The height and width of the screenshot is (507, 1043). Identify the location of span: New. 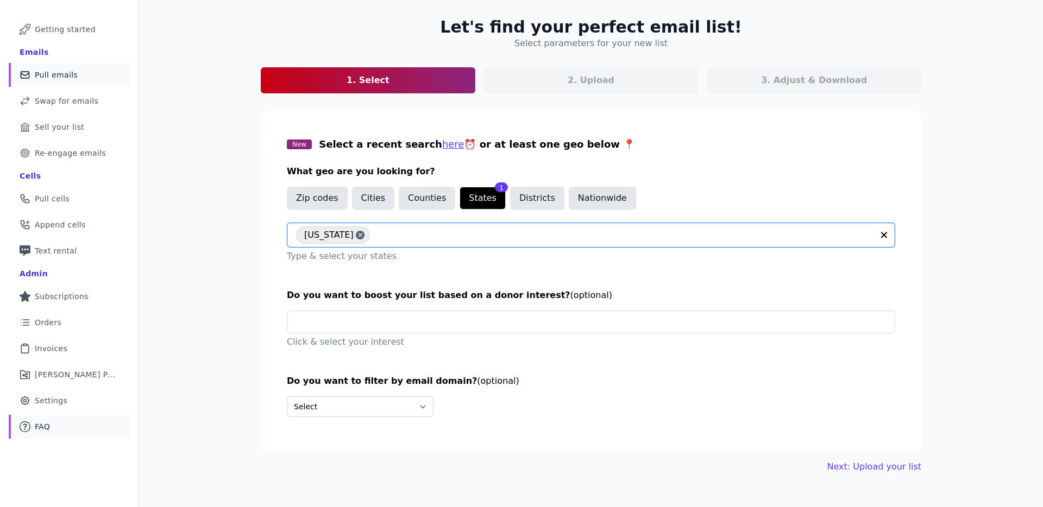
(299, 145).